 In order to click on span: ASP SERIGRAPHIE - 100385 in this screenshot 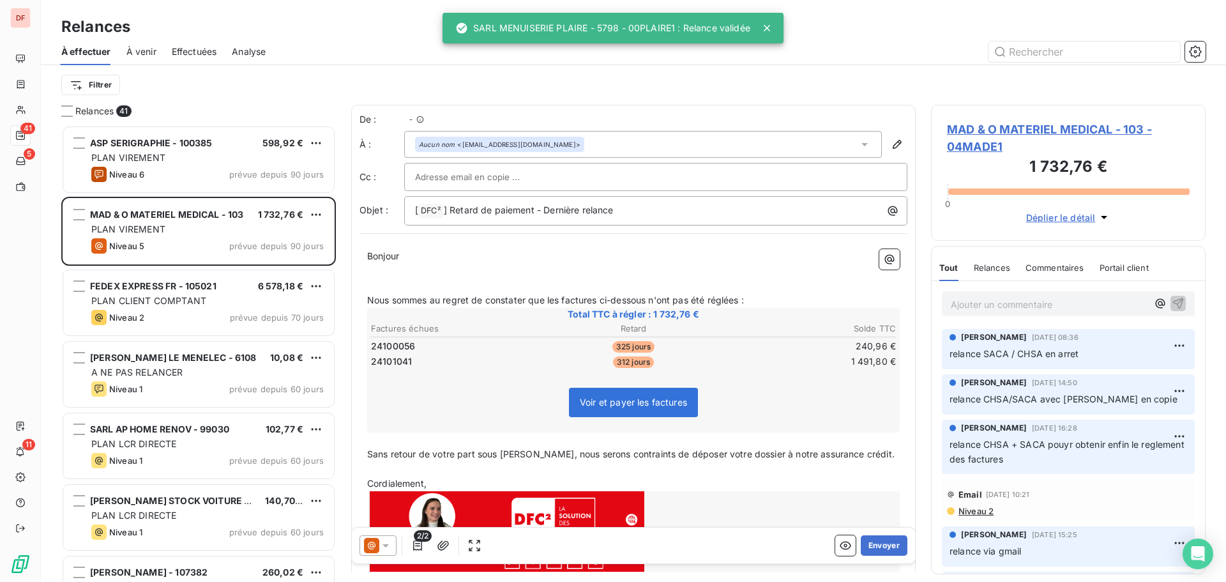, I will do `click(151, 142)`.